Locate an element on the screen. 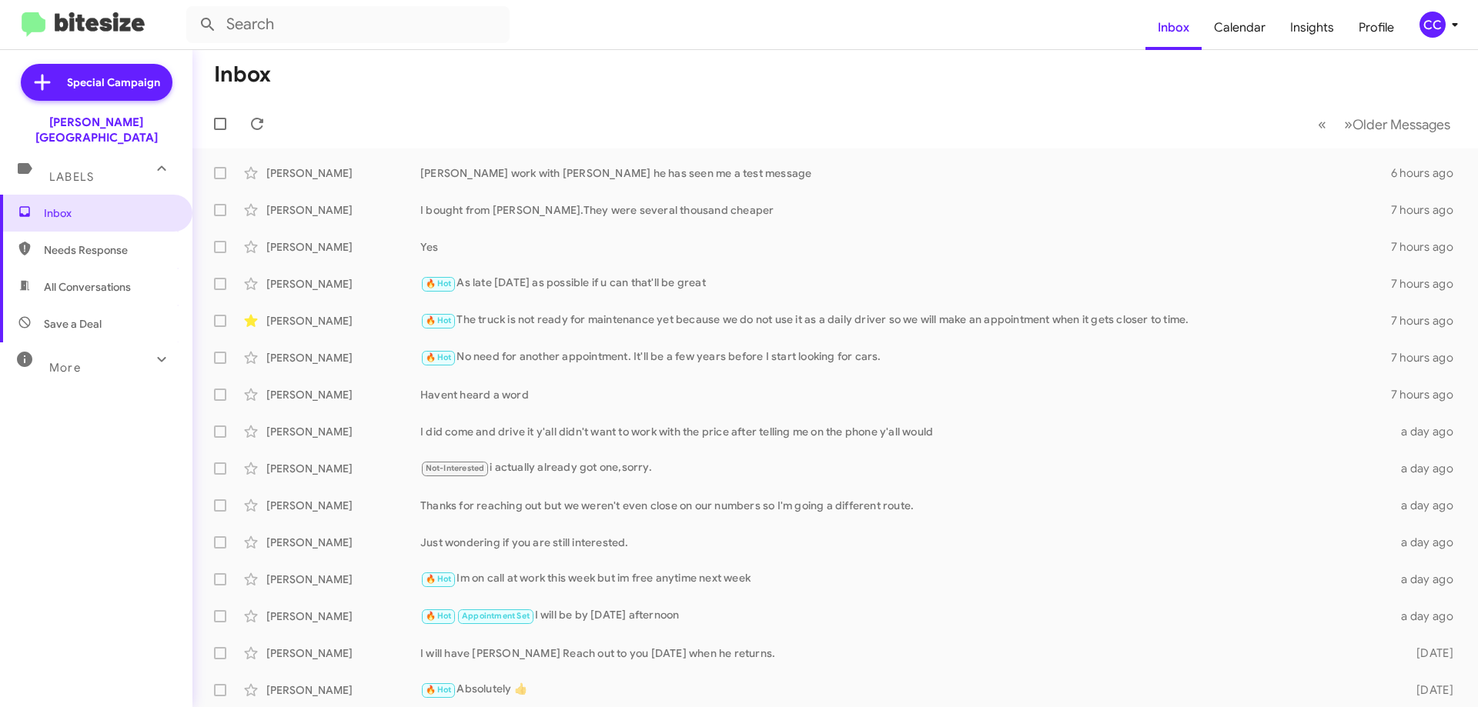  div: Absolutely 👍 is located at coordinates (906, 690).